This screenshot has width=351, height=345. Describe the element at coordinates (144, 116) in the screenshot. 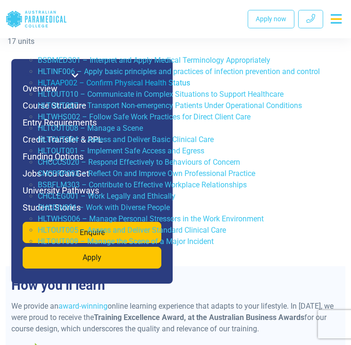

I see `a: HLTWHS002 – Follow Safe Work Practices for Direct Client Care` at that location.